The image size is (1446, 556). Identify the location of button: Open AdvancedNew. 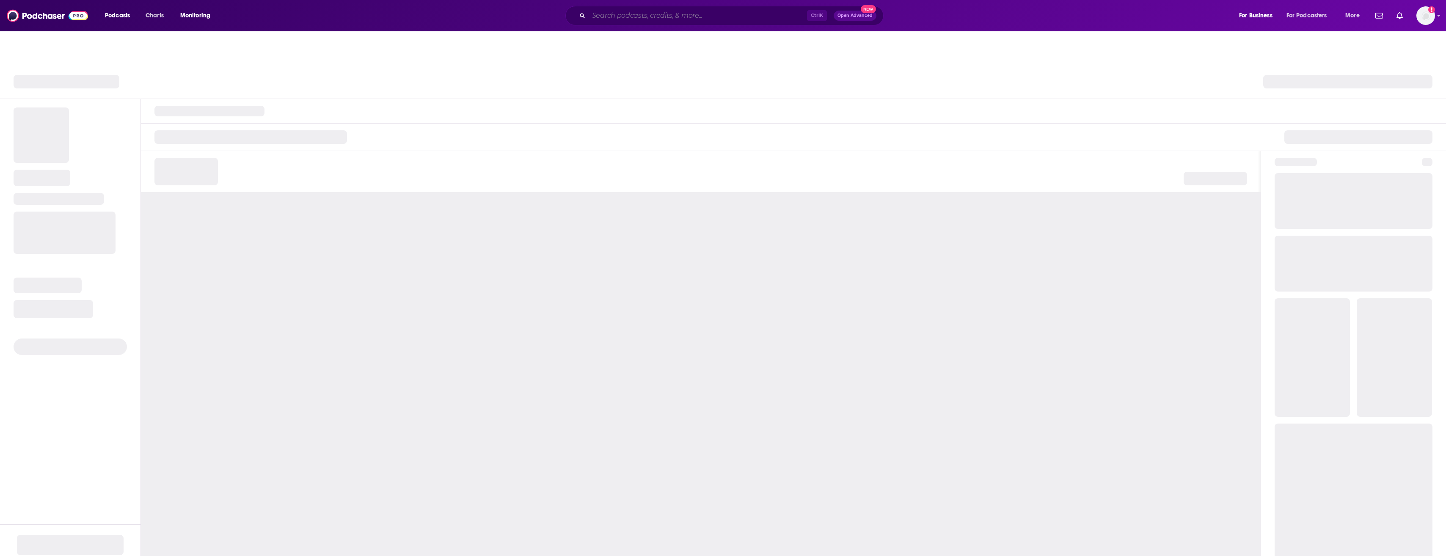
(855, 16).